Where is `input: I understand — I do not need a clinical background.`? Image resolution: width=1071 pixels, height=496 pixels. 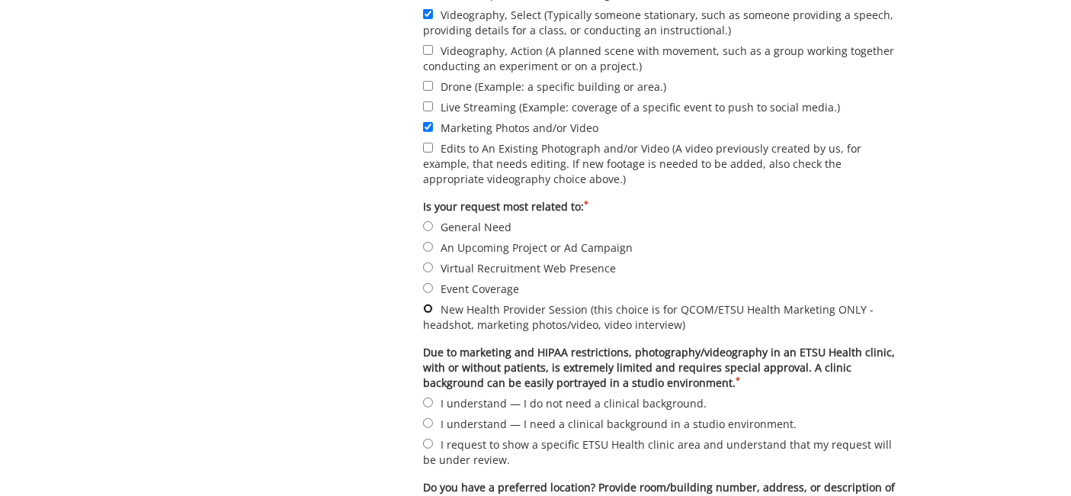
input: I understand — I do not need a clinical background. is located at coordinates (428, 402).